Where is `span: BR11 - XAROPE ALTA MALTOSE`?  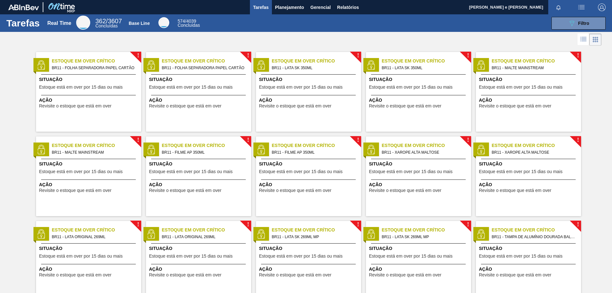
span: BR11 - XAROPE ALTA MALTOSE is located at coordinates (534, 152).